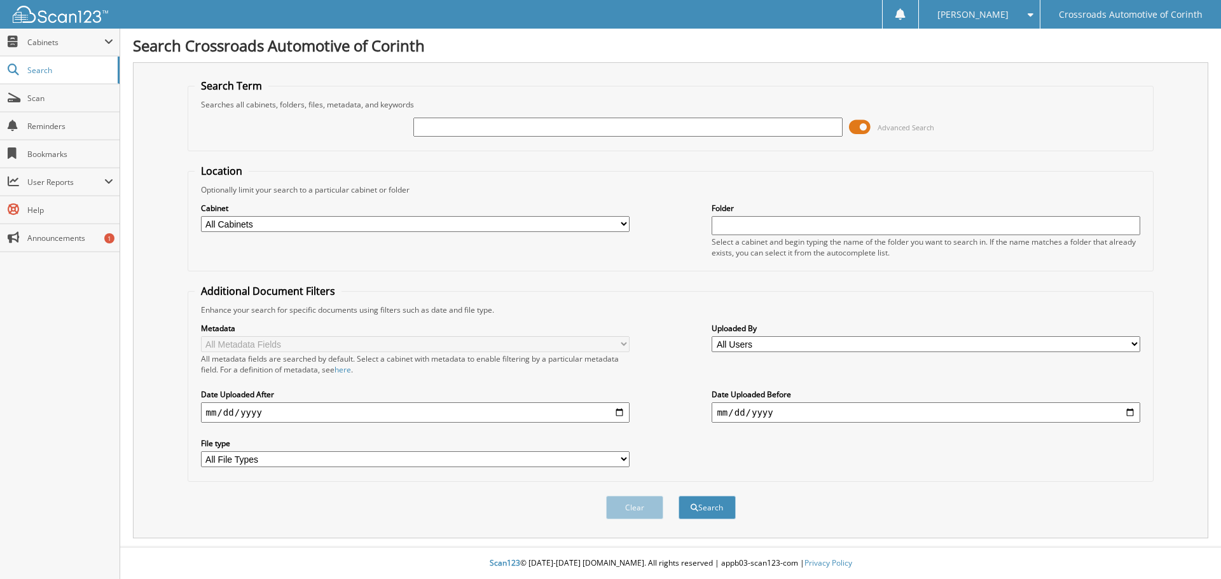 The image size is (1221, 579). Describe the element at coordinates (926, 413) in the screenshot. I see `input: end` at that location.